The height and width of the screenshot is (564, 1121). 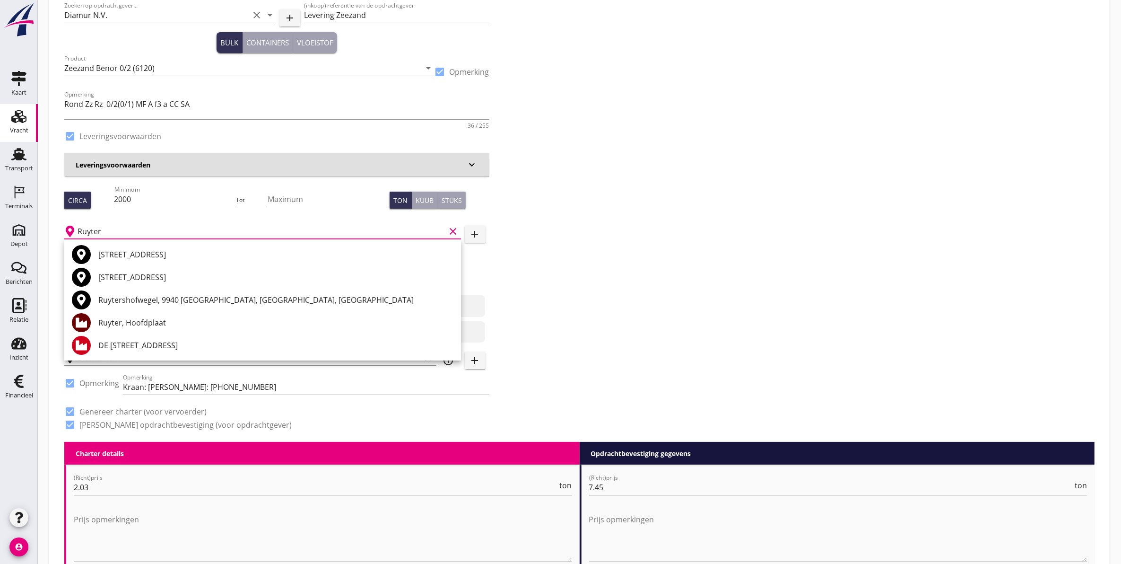 I want to click on button: Vloeistof, so click(x=315, y=43).